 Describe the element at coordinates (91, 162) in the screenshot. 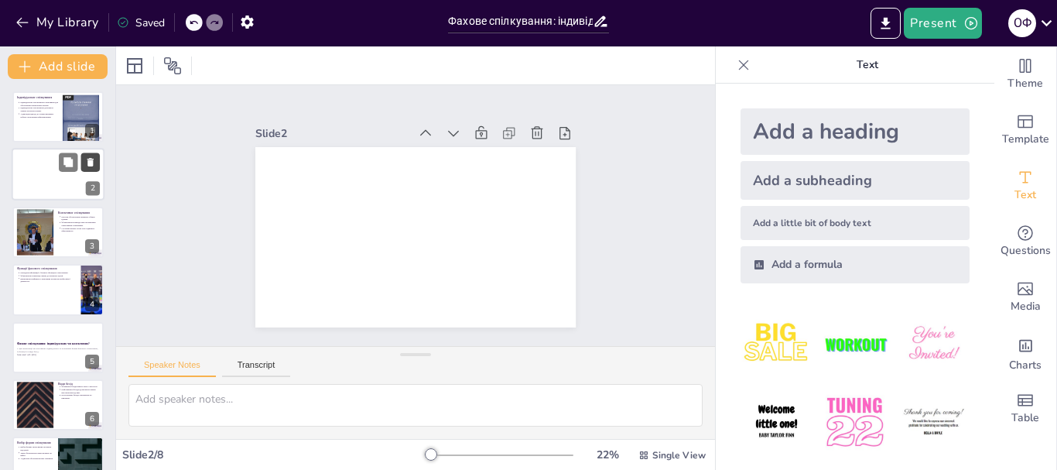

I see `button: Delete Slide` at that location.